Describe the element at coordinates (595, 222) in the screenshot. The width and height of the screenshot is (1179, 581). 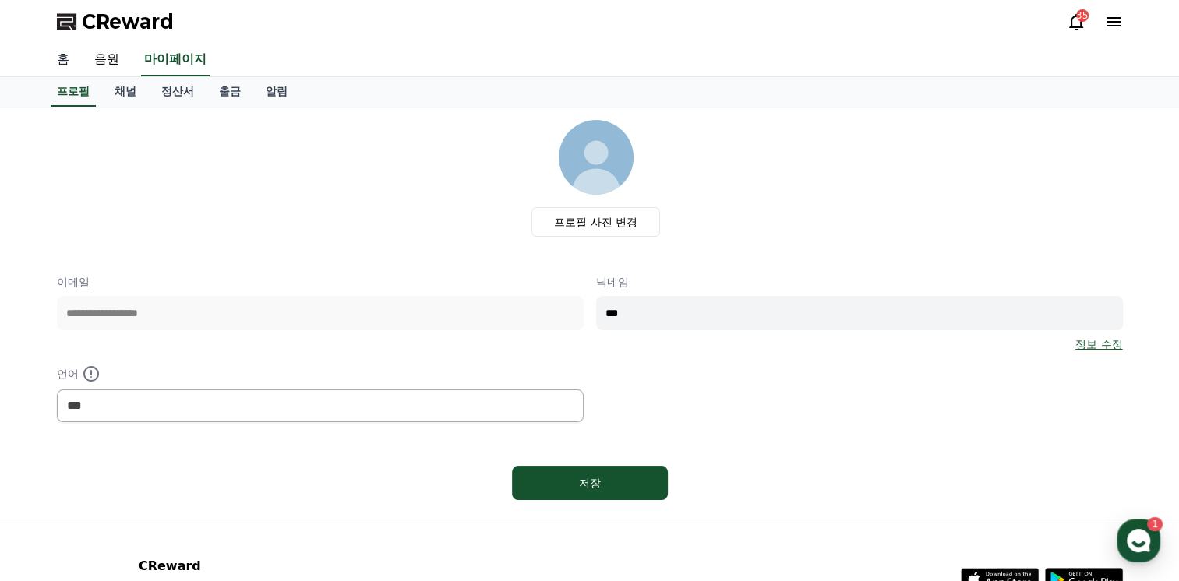
I see `label: 프로필 사진 변경` at that location.